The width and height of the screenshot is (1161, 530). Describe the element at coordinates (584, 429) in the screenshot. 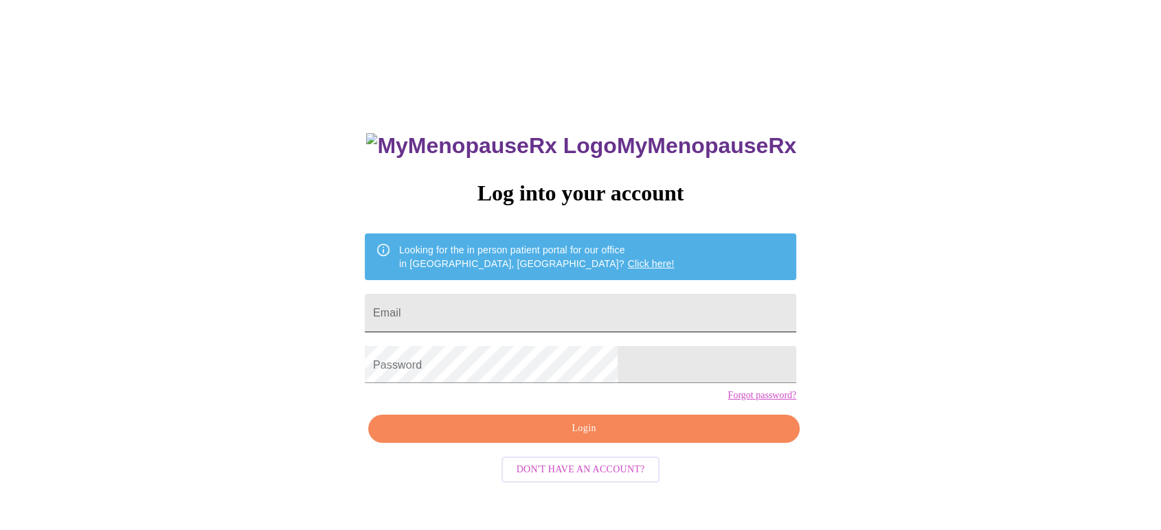

I see `button: Login` at that location.